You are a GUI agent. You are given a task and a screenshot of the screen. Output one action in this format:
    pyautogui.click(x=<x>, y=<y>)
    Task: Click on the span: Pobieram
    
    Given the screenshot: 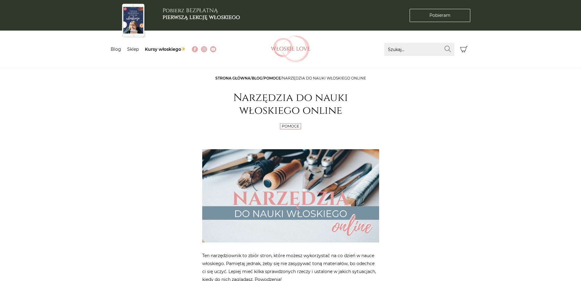 What is the action you would take?
    pyautogui.click(x=440, y=15)
    